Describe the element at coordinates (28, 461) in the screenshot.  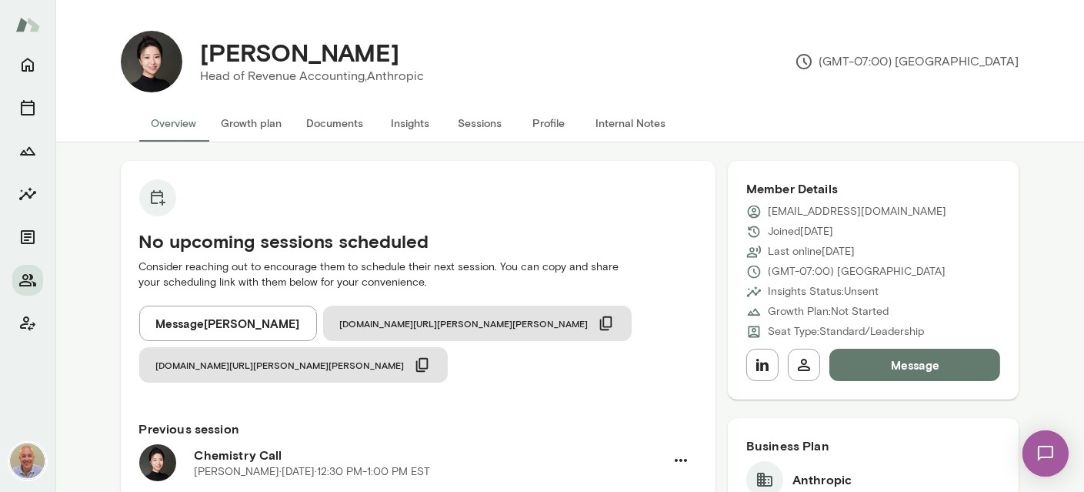
I see `img: Marc Friedman` at that location.